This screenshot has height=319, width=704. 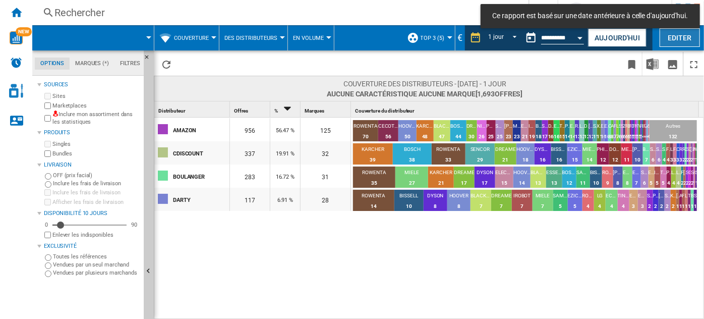 What do you see at coordinates (538, 178) in the screenshot?
I see `td: BLACK&DECKER : 13 (4.59%)` at bounding box center [538, 178].